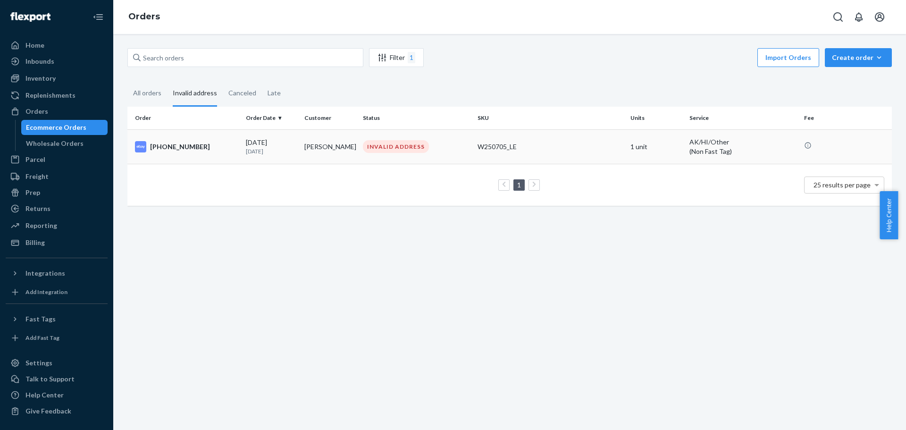 Image resolution: width=906 pixels, height=430 pixels. I want to click on a: Ecommerce Orders, so click(65, 127).